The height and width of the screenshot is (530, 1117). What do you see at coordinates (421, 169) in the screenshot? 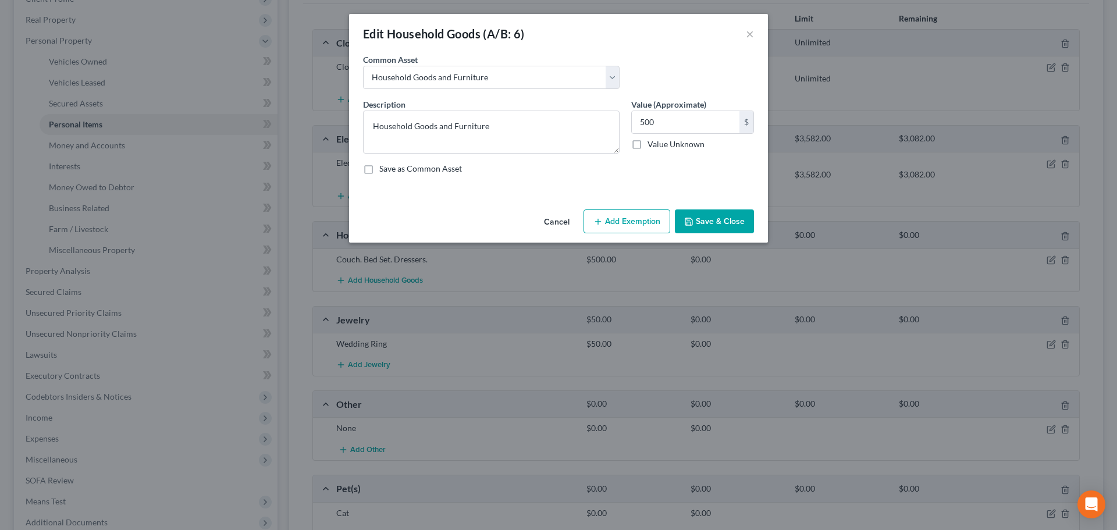
I see `label: Save as Common Asset` at bounding box center [421, 169].